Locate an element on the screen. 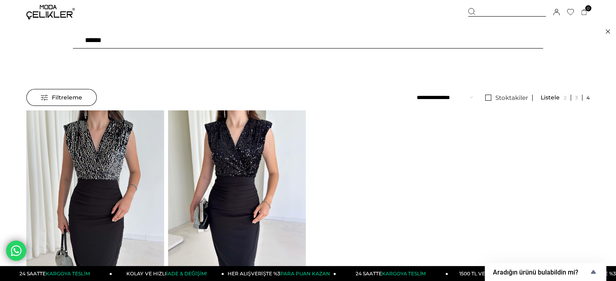 This screenshot has height=281, width=616. span: Stoktakiler is located at coordinates (511, 98).